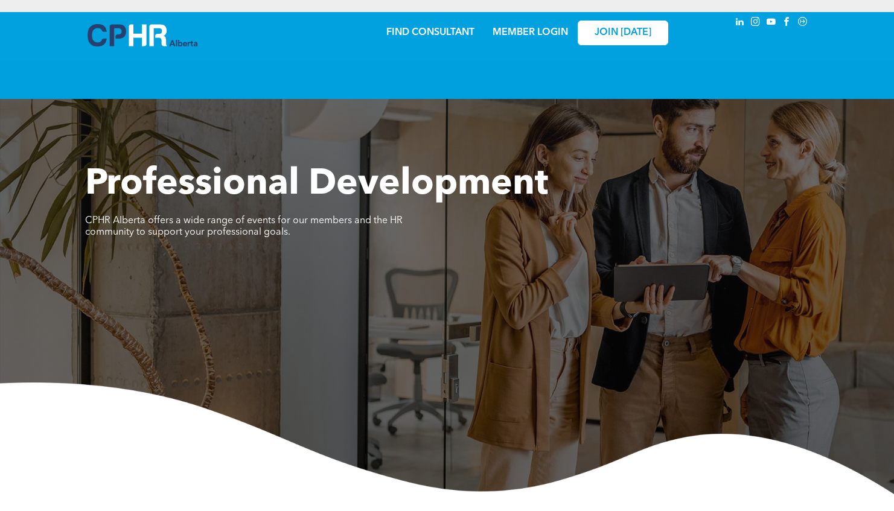 The height and width of the screenshot is (511, 894). What do you see at coordinates (771, 23) in the screenshot?
I see `a: youtube` at bounding box center [771, 23].